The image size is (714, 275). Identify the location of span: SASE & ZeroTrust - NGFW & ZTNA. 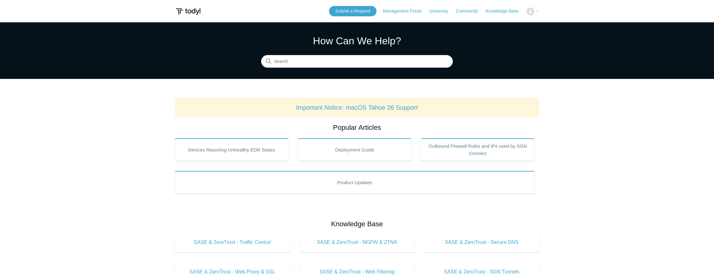
(357, 242).